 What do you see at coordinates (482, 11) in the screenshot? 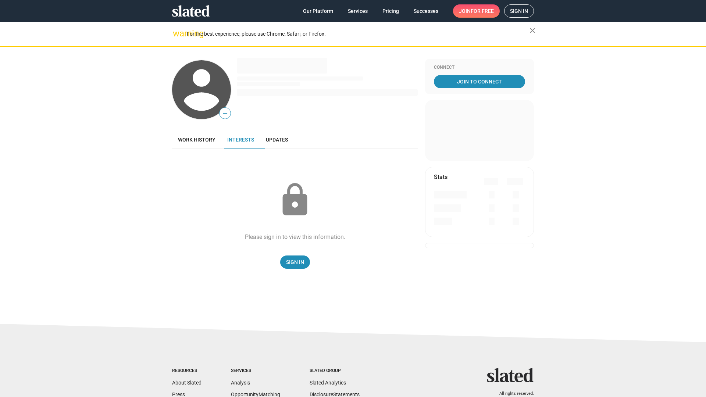
I see `span: for free` at bounding box center [482, 11].